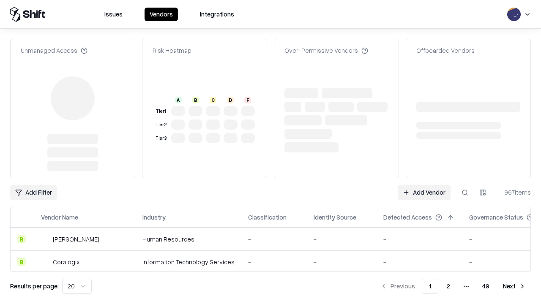 The height and width of the screenshot is (304, 541). I want to click on div: Tier 1, so click(161, 111).